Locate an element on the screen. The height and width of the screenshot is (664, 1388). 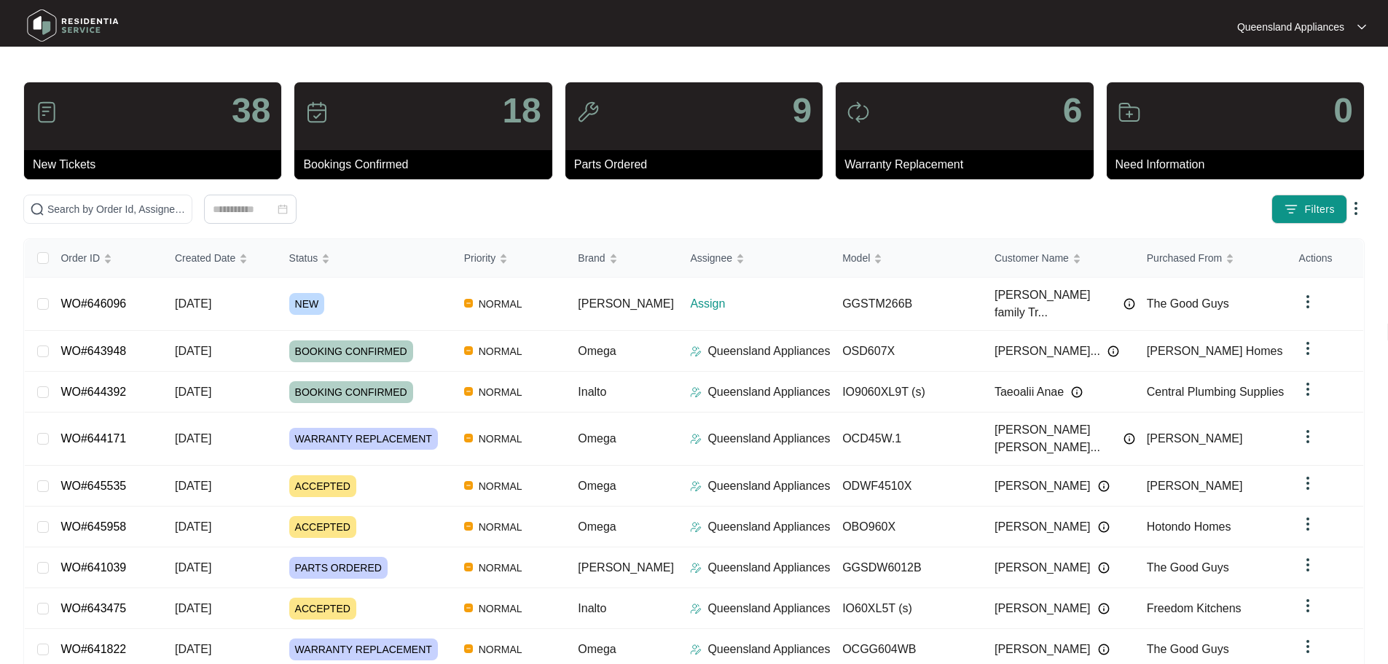
th: Brand is located at coordinates (622, 258).